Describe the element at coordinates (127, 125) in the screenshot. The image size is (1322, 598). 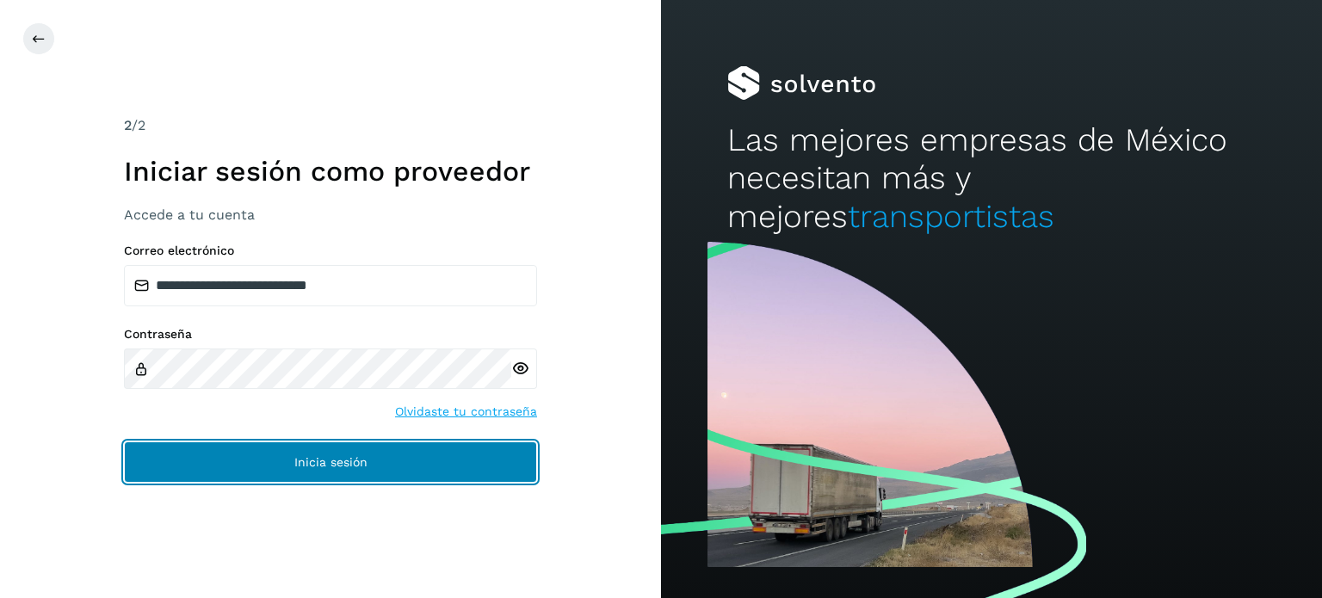
I see `span: 2` at that location.